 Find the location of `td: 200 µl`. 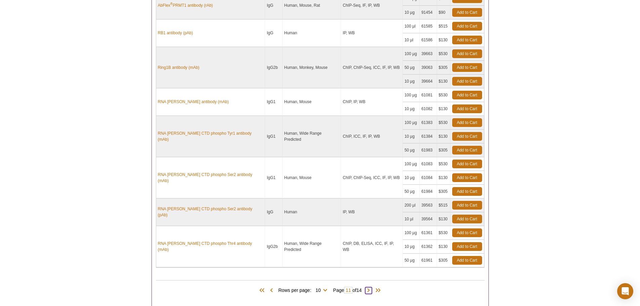

td: 200 µl is located at coordinates (411, 205).